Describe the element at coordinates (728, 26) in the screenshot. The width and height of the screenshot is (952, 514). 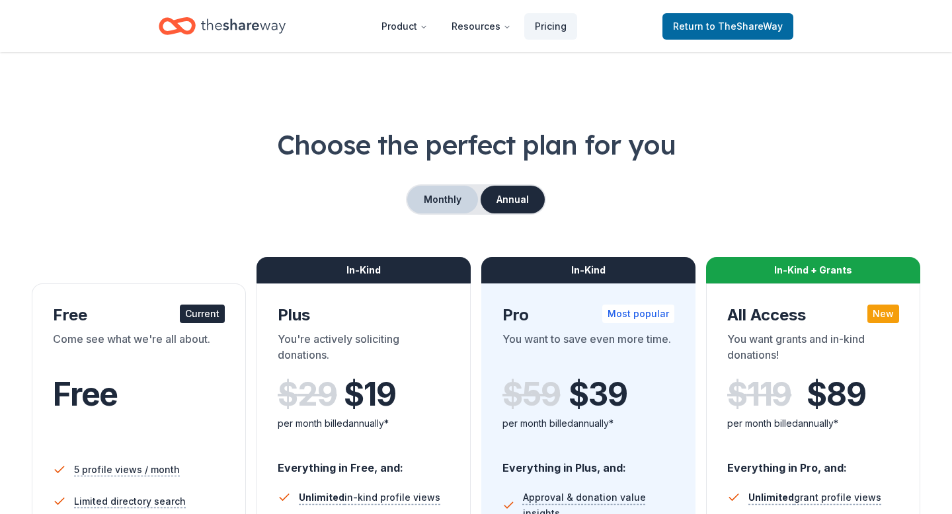
I see `span: Return` at that location.